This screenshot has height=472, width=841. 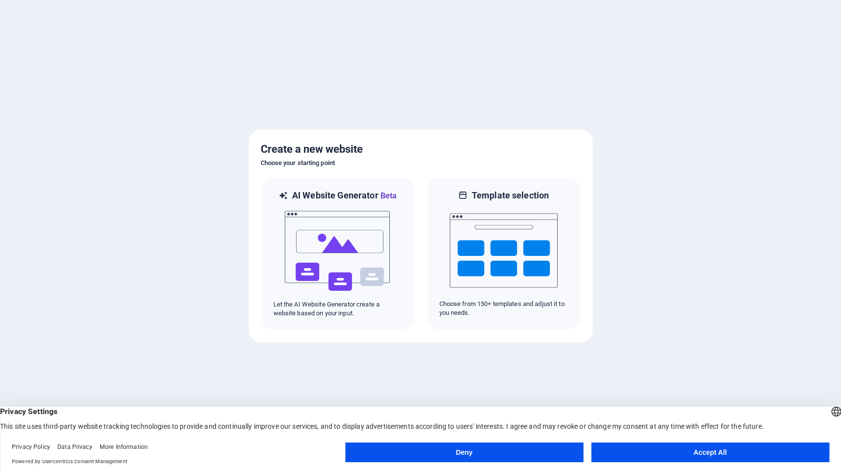 What do you see at coordinates (510, 195) in the screenshot?
I see `h6: Template selection` at bounding box center [510, 195].